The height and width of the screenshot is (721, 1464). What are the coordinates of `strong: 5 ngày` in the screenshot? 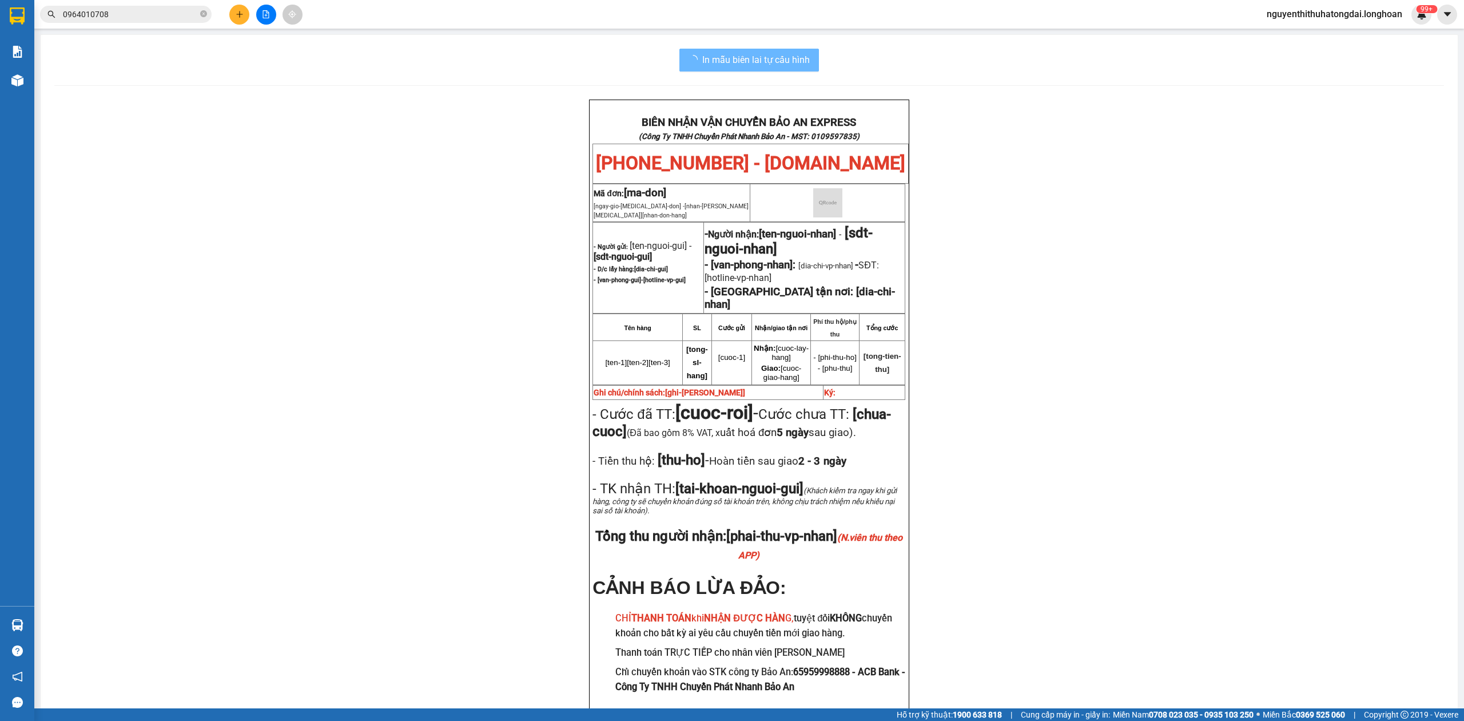 It's located at (793, 432).